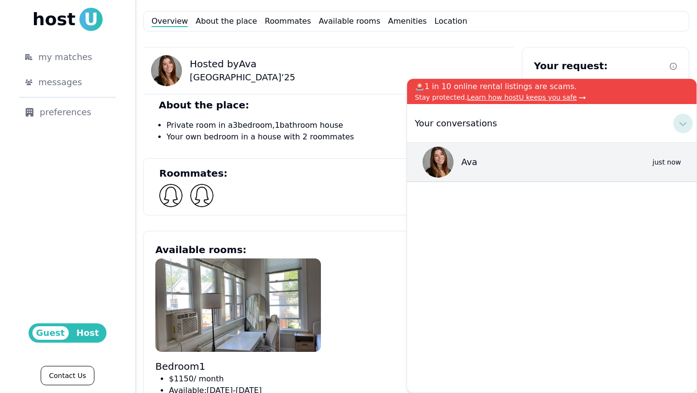  Describe the element at coordinates (665, 162) in the screenshot. I see `div: just now` at that location.